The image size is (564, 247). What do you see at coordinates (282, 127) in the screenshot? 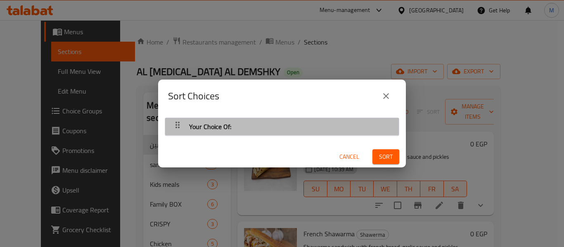
I see `button: Your Choice Of:` at bounding box center [282, 127].